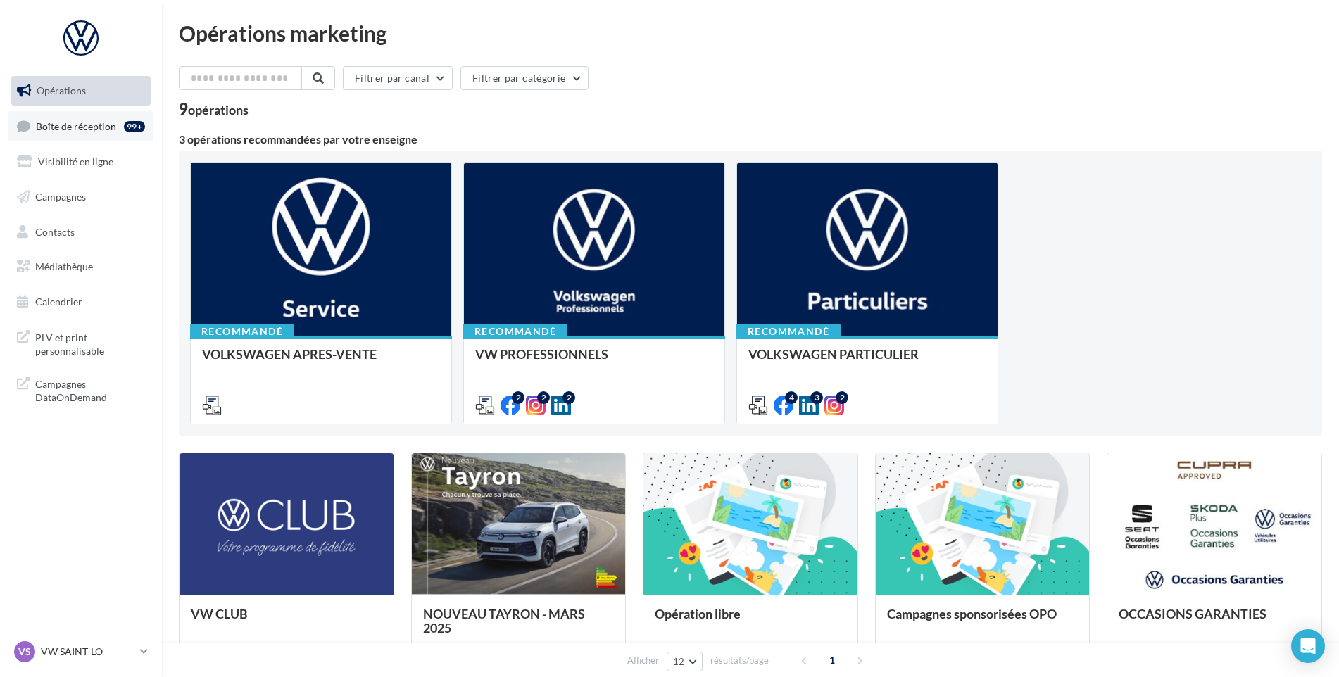  What do you see at coordinates (1193, 614) in the screenshot?
I see `span: OCCASIONS GARANTIES` at bounding box center [1193, 614].